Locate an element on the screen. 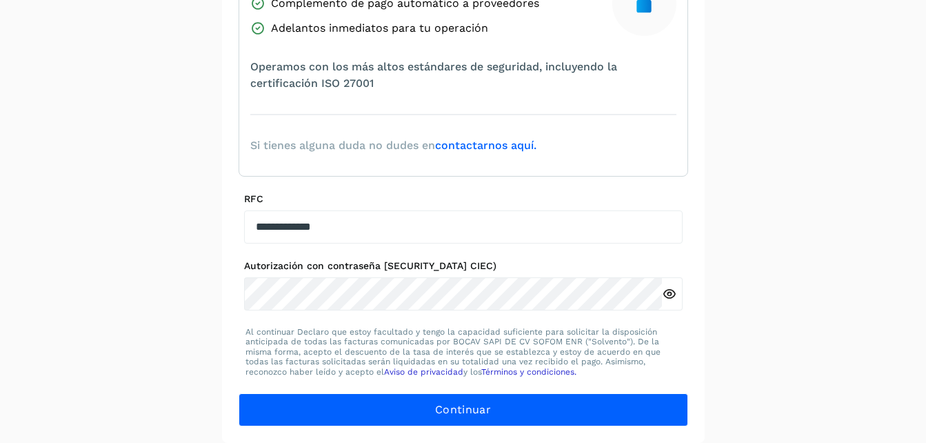 Image resolution: width=926 pixels, height=443 pixels. p: Al continuar Declaro que estoy facultado y tengo la capacidad suficiente para solicitar la dispos... is located at coordinates (464, 352).